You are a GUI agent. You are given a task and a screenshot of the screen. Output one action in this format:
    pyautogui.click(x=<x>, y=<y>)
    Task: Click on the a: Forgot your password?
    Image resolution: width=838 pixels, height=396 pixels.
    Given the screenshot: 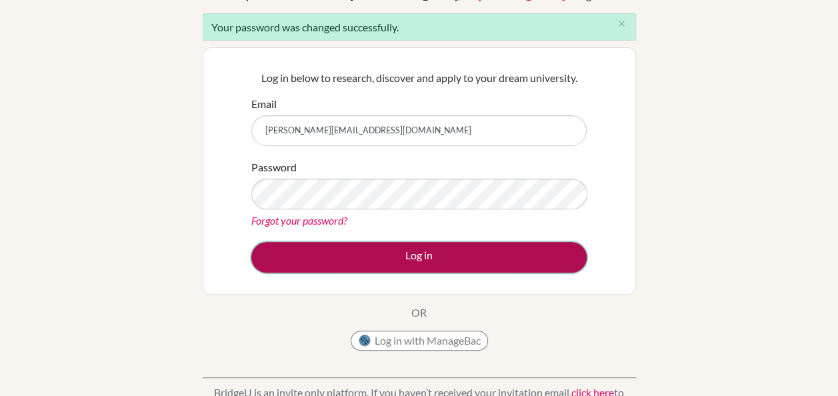 What is the action you would take?
    pyautogui.click(x=299, y=220)
    